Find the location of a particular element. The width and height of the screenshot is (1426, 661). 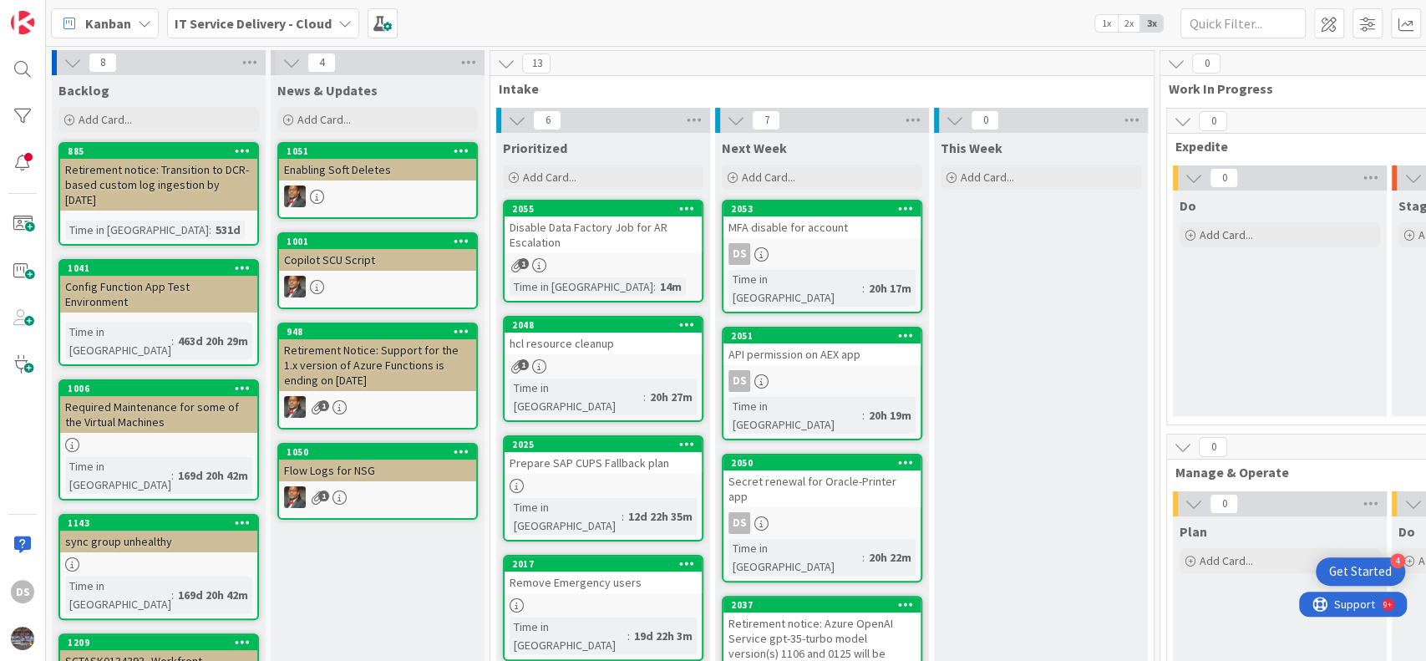

div: 463d 20h 29m is located at coordinates (213, 341).